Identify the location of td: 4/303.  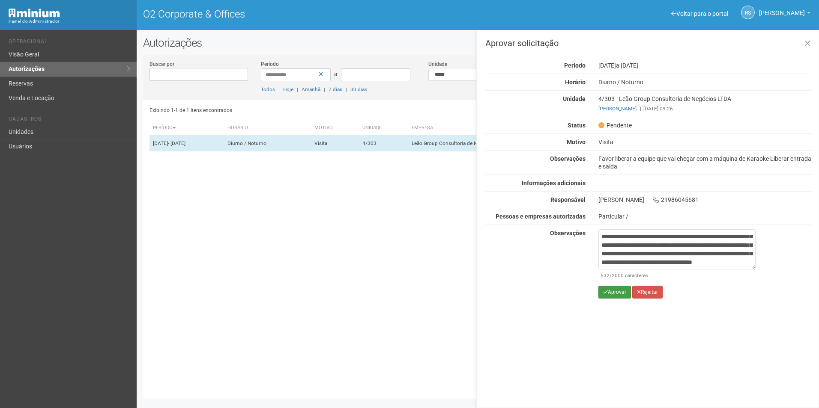
(384, 143).